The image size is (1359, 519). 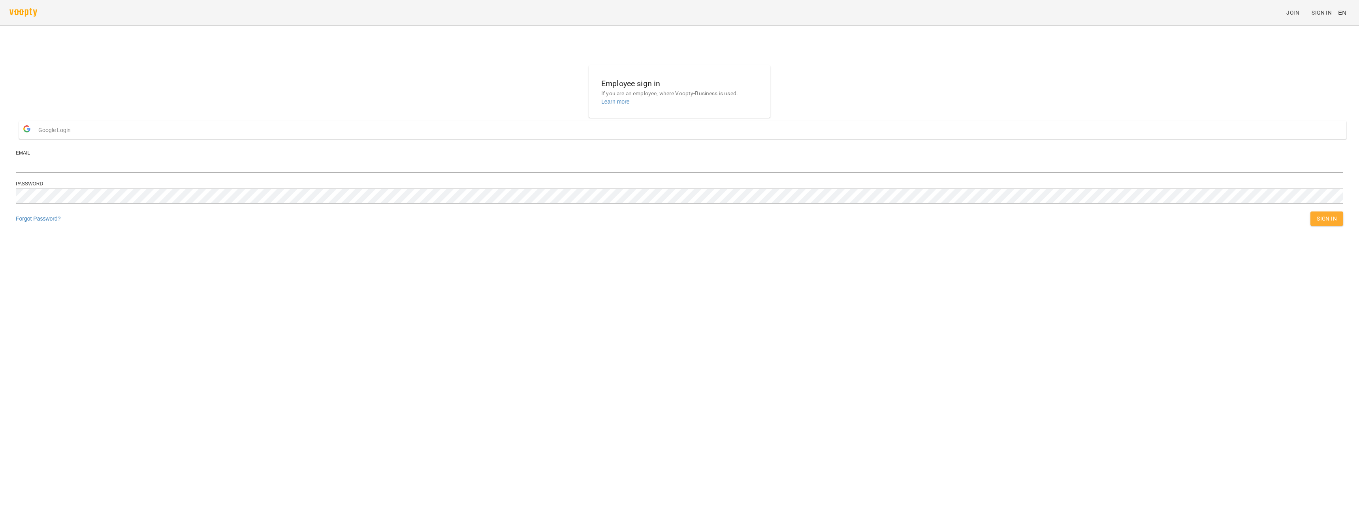 What do you see at coordinates (1342, 12) in the screenshot?
I see `span: EN` at bounding box center [1342, 12].